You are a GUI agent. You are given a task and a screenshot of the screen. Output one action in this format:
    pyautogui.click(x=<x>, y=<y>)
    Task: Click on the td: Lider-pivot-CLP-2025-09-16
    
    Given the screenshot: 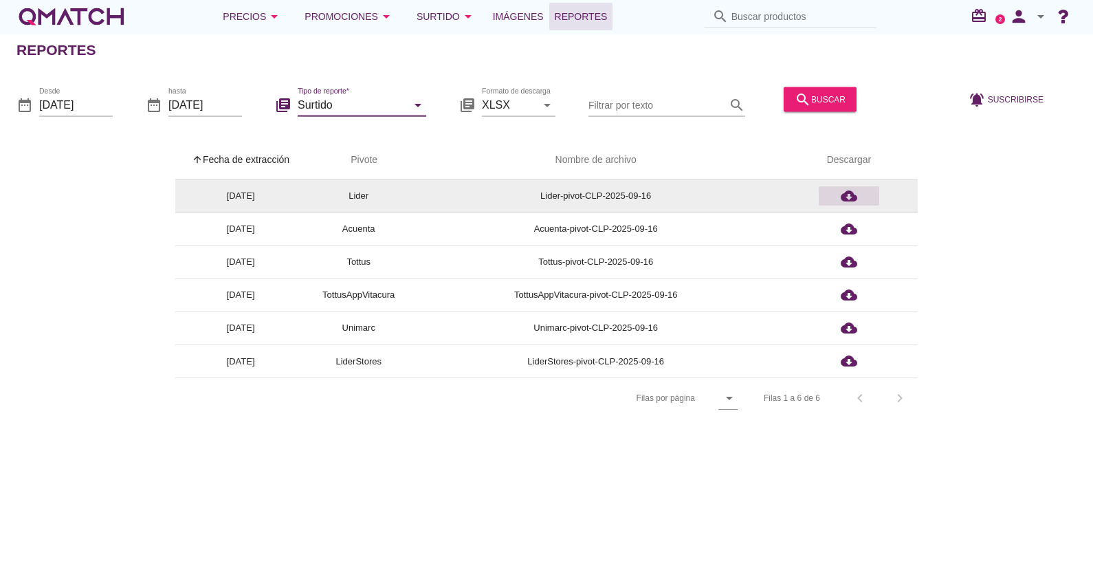 What is the action you would take?
    pyautogui.click(x=595, y=196)
    